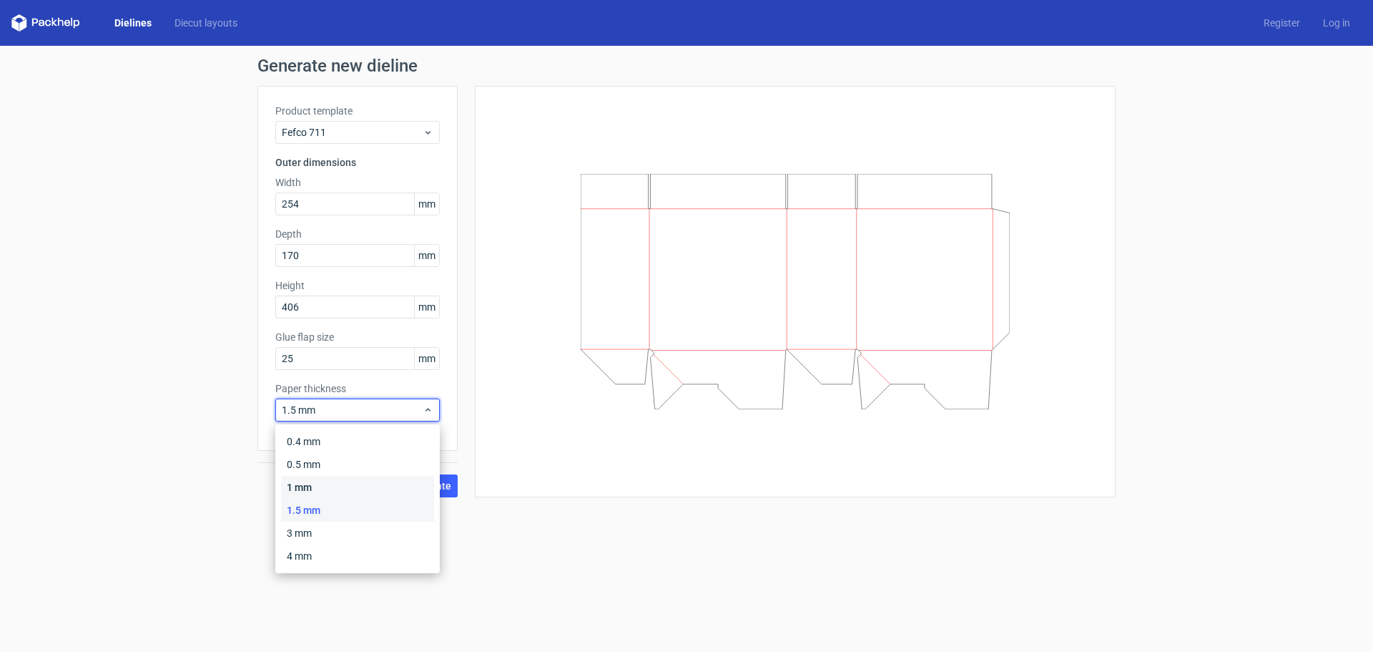 This screenshot has width=1373, height=652. I want to click on label: Depth, so click(358, 234).